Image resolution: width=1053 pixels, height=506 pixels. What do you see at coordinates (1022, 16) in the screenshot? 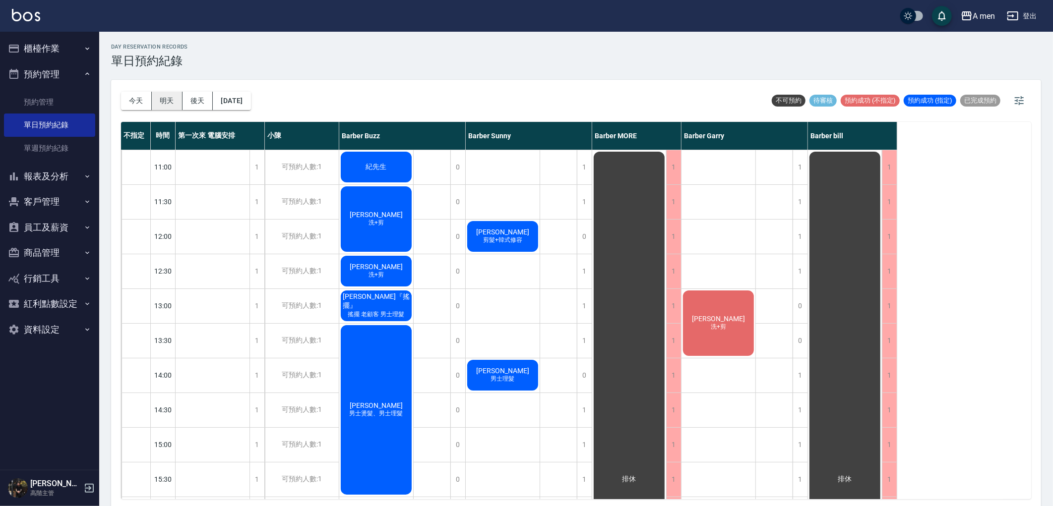
I see `button: 登出` at bounding box center [1022, 16].